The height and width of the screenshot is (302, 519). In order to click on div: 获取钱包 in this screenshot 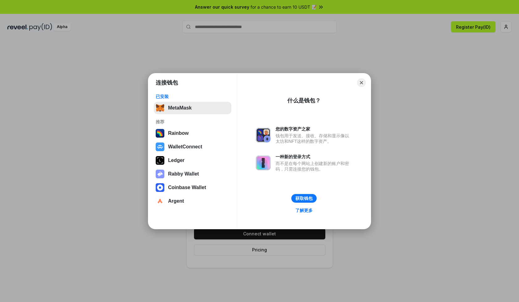, I will do `click(304, 199)`.